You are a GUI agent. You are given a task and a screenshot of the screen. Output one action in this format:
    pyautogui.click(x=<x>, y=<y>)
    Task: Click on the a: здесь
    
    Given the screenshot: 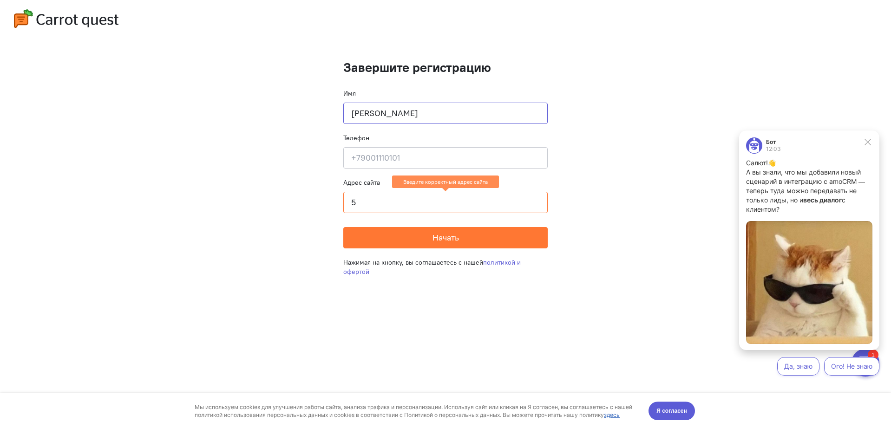 What is the action you would take?
    pyautogui.click(x=612, y=22)
    